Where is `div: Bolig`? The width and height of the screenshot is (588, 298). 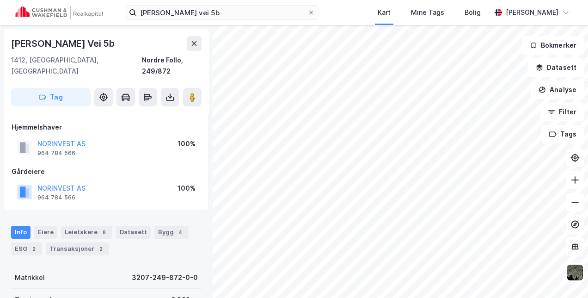
div: Bolig is located at coordinates (472, 12).